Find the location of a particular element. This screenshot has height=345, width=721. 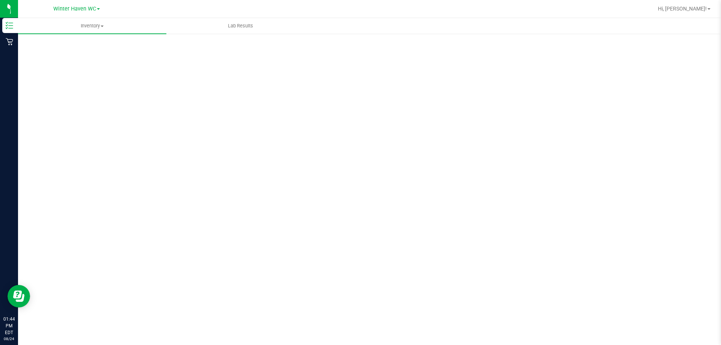

span: Lab Results is located at coordinates (240, 26).